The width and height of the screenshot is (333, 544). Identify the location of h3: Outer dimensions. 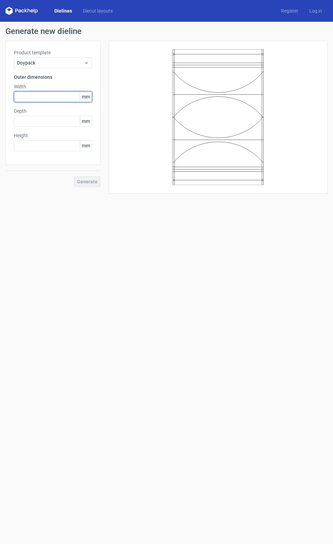
(53, 77).